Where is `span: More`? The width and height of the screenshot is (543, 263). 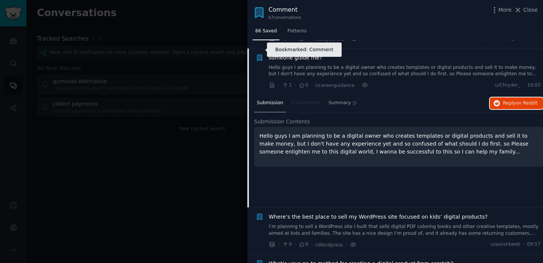 span: More is located at coordinates (505, 10).